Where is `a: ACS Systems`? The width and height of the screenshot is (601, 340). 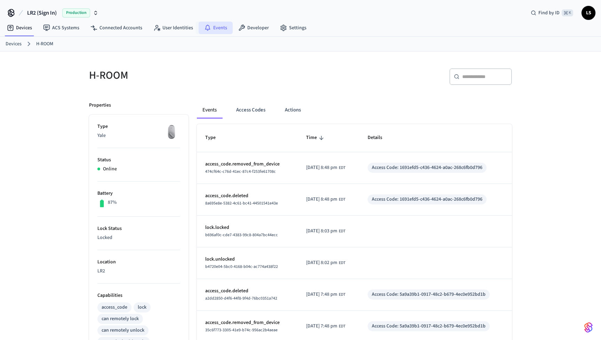
a: ACS Systems is located at coordinates (61, 28).